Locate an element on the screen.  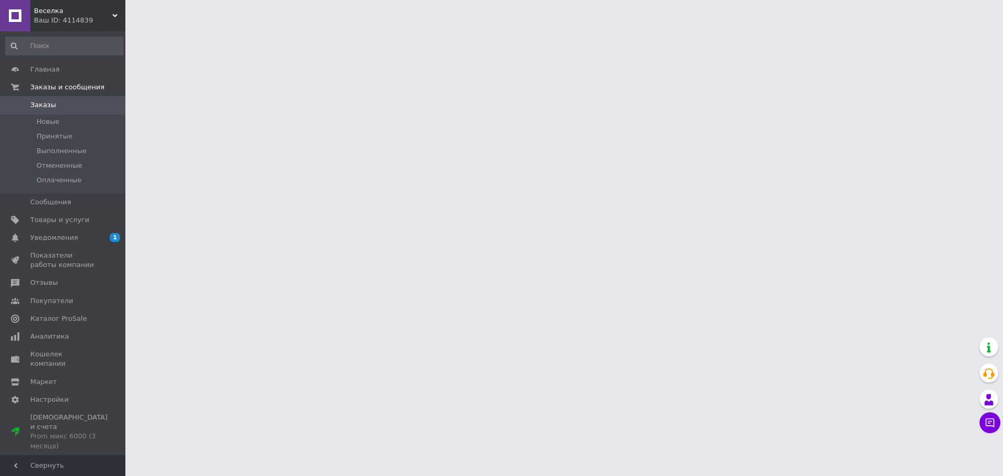
span: Выполненные is located at coordinates (62, 151).